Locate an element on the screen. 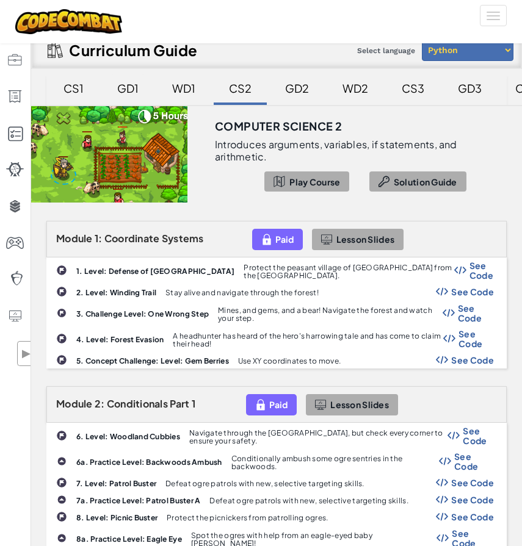  div: CS3 is located at coordinates (412, 88).